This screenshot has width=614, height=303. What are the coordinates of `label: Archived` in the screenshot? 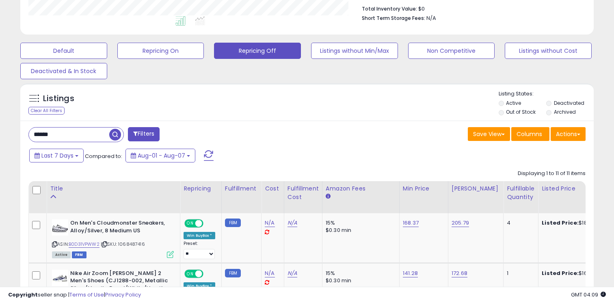 It's located at (565, 112).